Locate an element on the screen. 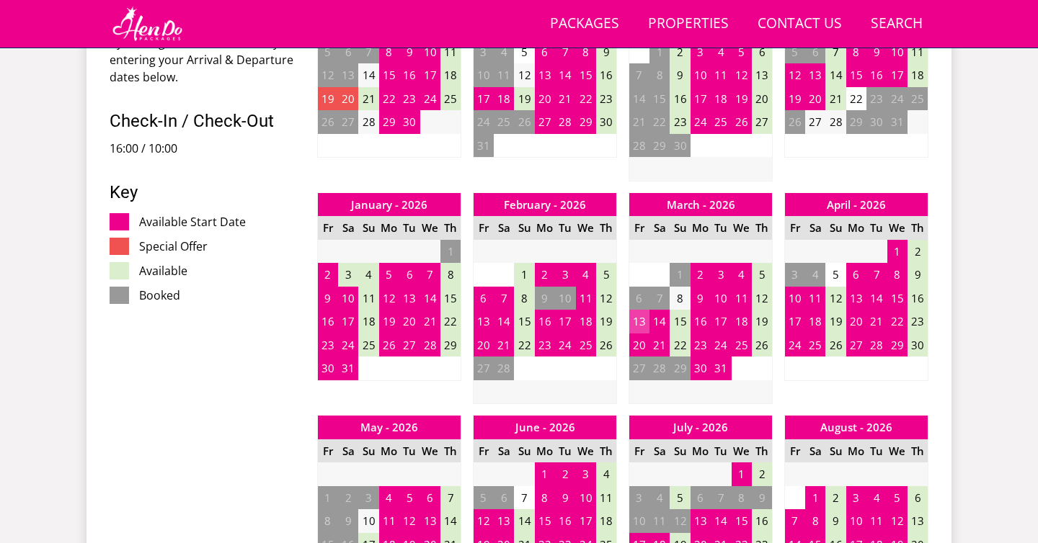 The width and height of the screenshot is (1038, 543). td: 6 is located at coordinates (856, 275).